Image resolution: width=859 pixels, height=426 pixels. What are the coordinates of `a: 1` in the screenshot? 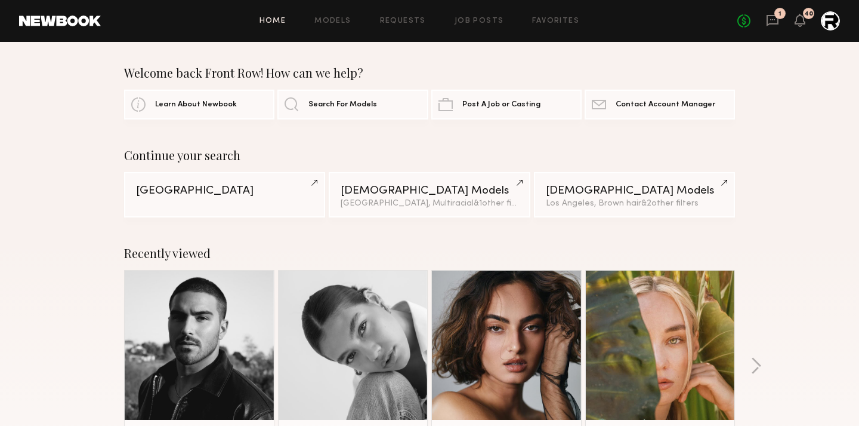 It's located at (773, 21).